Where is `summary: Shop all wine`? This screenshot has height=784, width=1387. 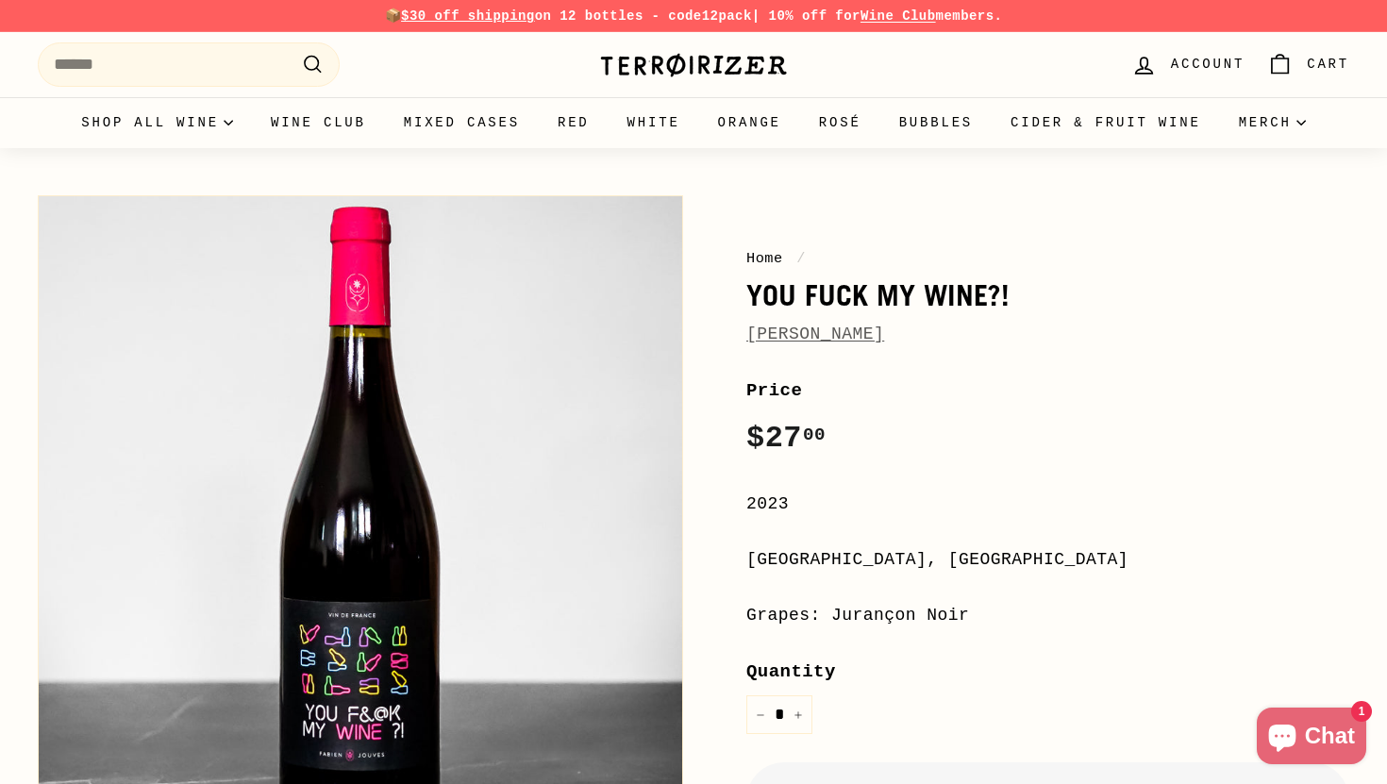
summary: Shop all wine is located at coordinates (157, 123).